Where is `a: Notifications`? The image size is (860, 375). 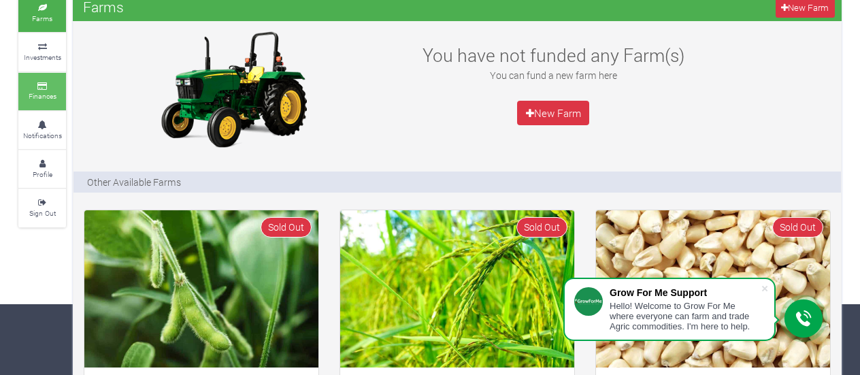
a: Notifications is located at coordinates (42, 130).